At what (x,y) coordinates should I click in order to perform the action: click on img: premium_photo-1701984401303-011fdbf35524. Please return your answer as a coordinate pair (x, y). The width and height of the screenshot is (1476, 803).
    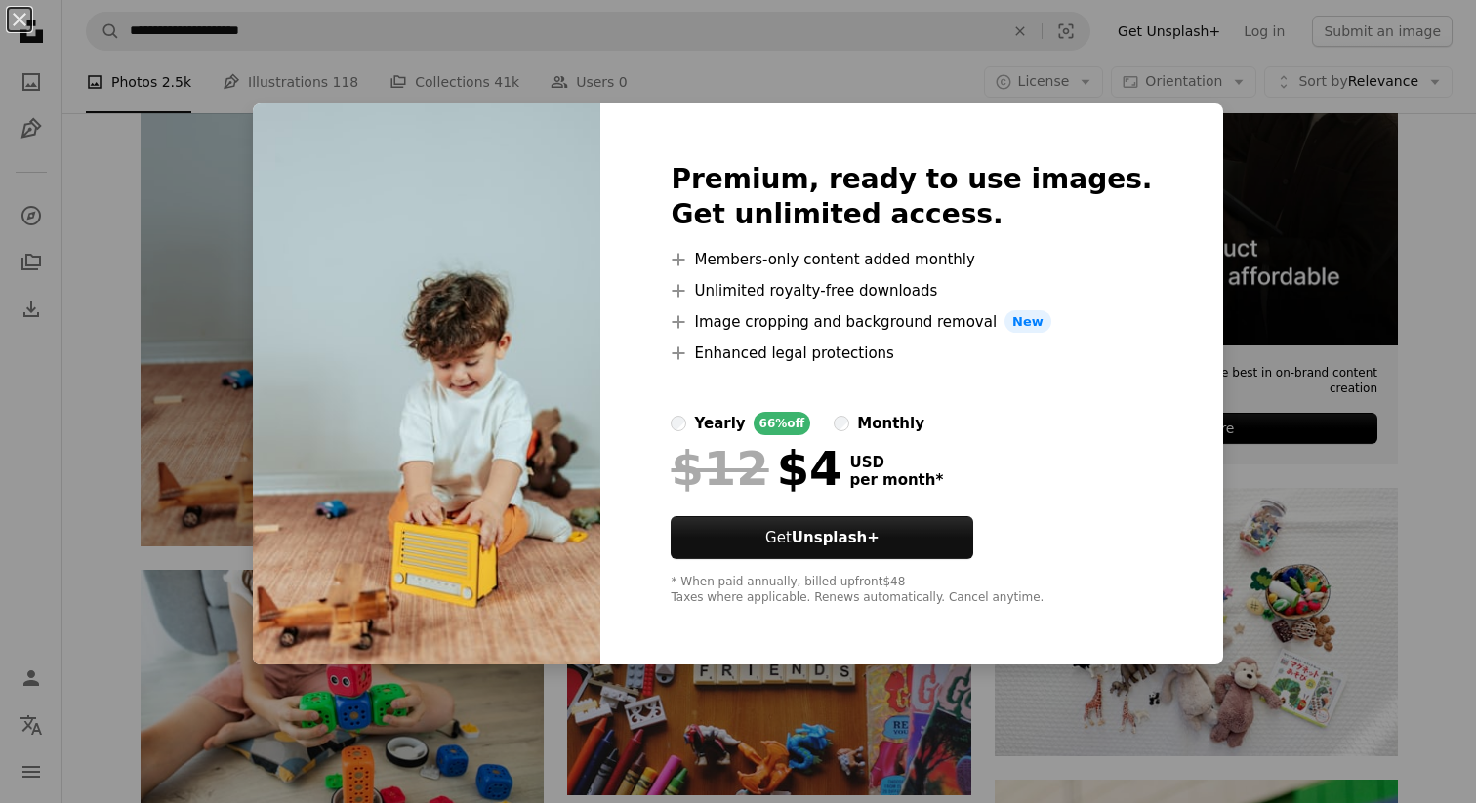
    Looking at the image, I should click on (427, 385).